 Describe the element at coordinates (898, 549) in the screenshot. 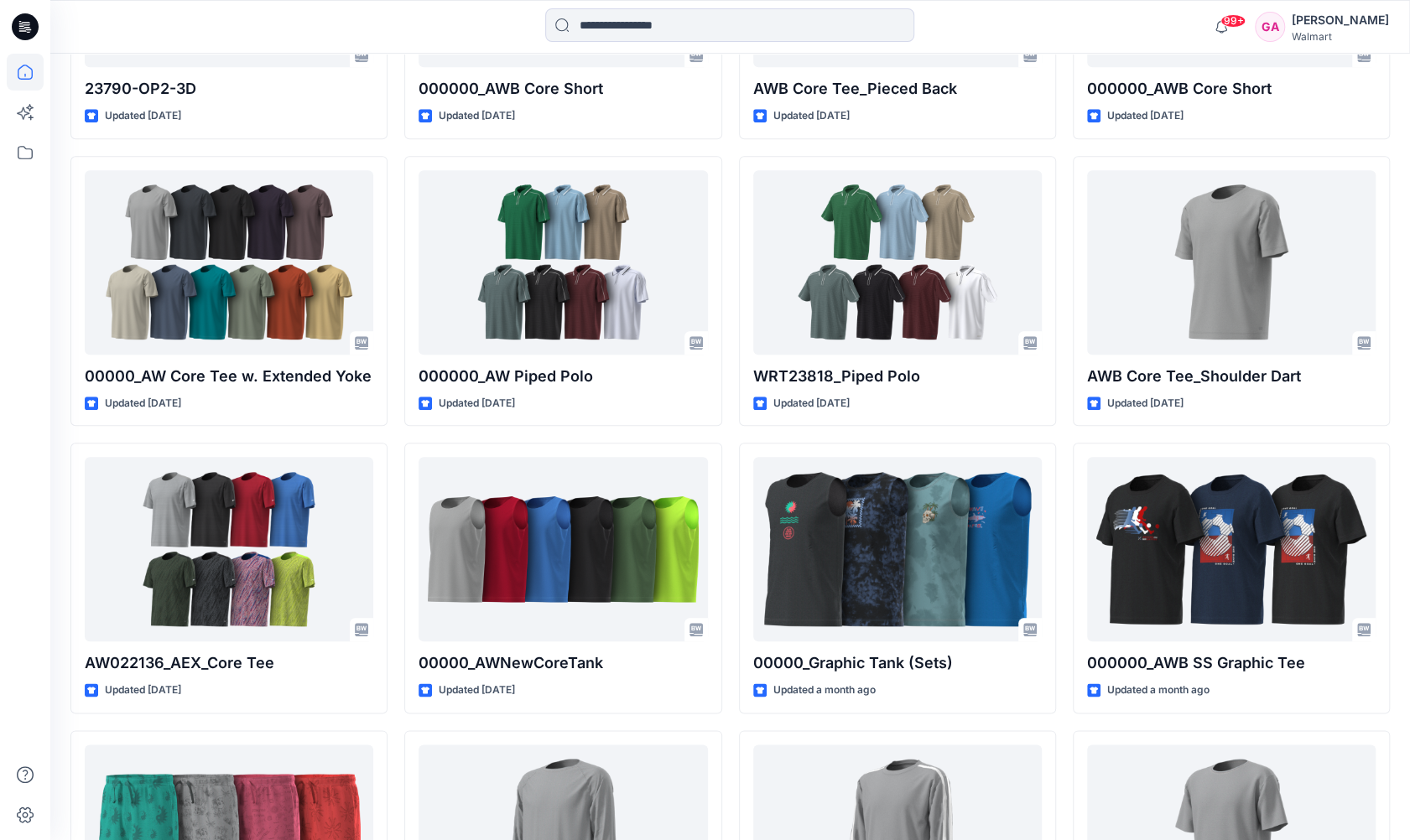

I see `a: 00000_Graphic Tank (Sets)` at that location.